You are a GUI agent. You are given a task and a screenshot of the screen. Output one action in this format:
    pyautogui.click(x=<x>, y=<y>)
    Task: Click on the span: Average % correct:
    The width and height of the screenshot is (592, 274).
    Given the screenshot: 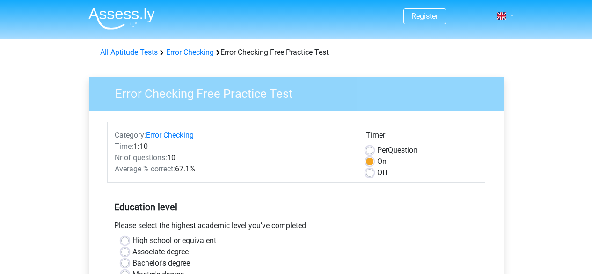 What is the action you would take?
    pyautogui.click(x=145, y=169)
    